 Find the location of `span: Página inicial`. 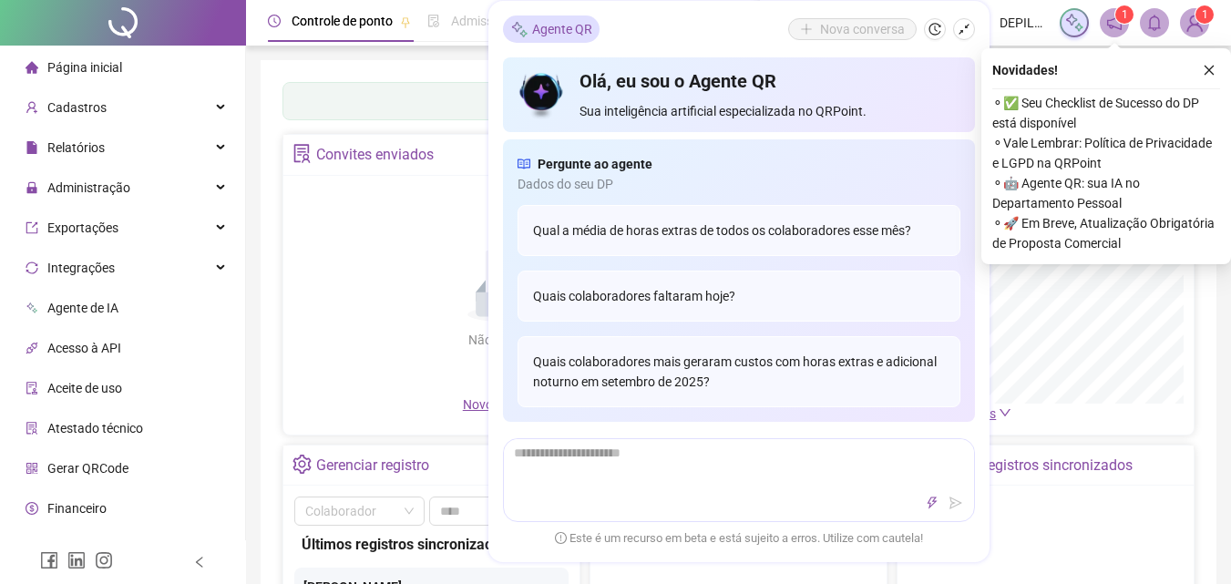

span: Página inicial is located at coordinates (85, 67).